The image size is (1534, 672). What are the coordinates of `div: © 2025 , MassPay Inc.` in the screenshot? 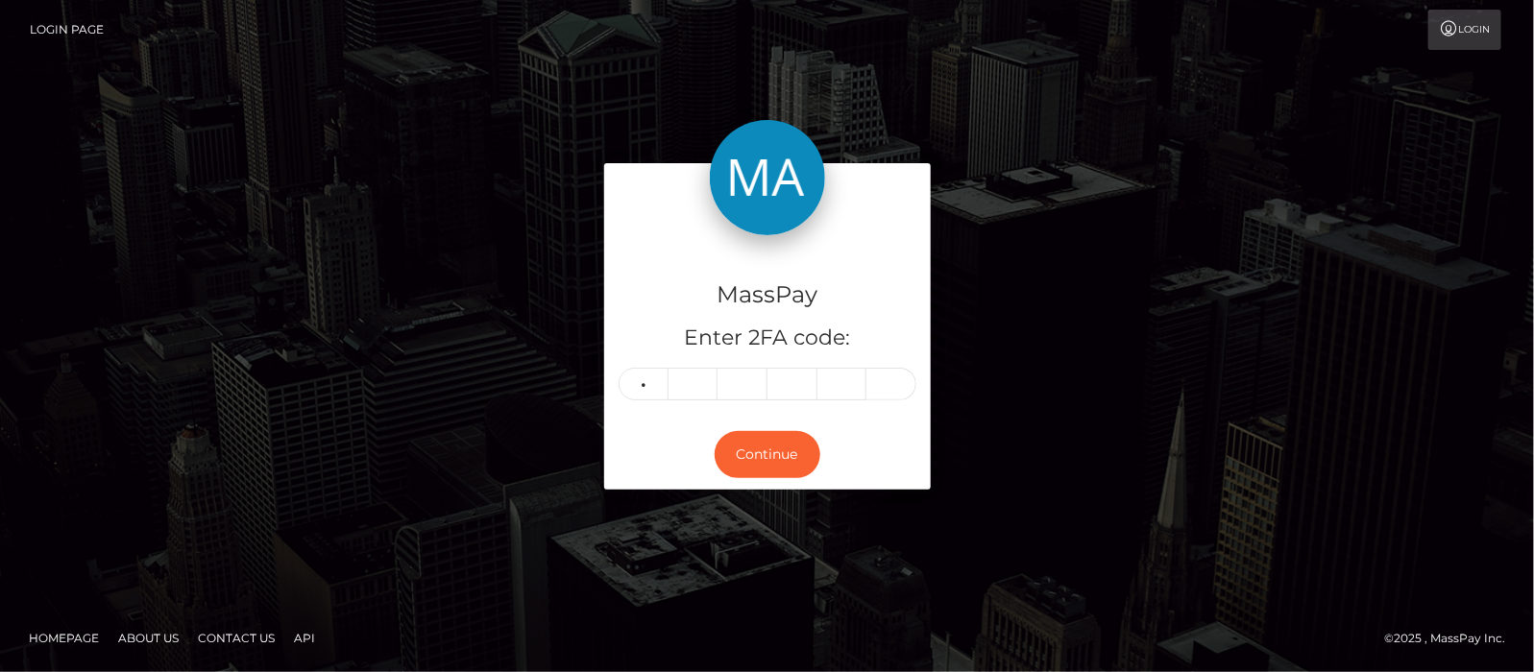 It's located at (1451, 639).